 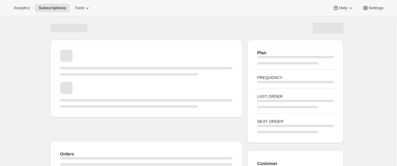 What do you see at coordinates (52, 8) in the screenshot?
I see `button: Subscriptions` at bounding box center [52, 8].